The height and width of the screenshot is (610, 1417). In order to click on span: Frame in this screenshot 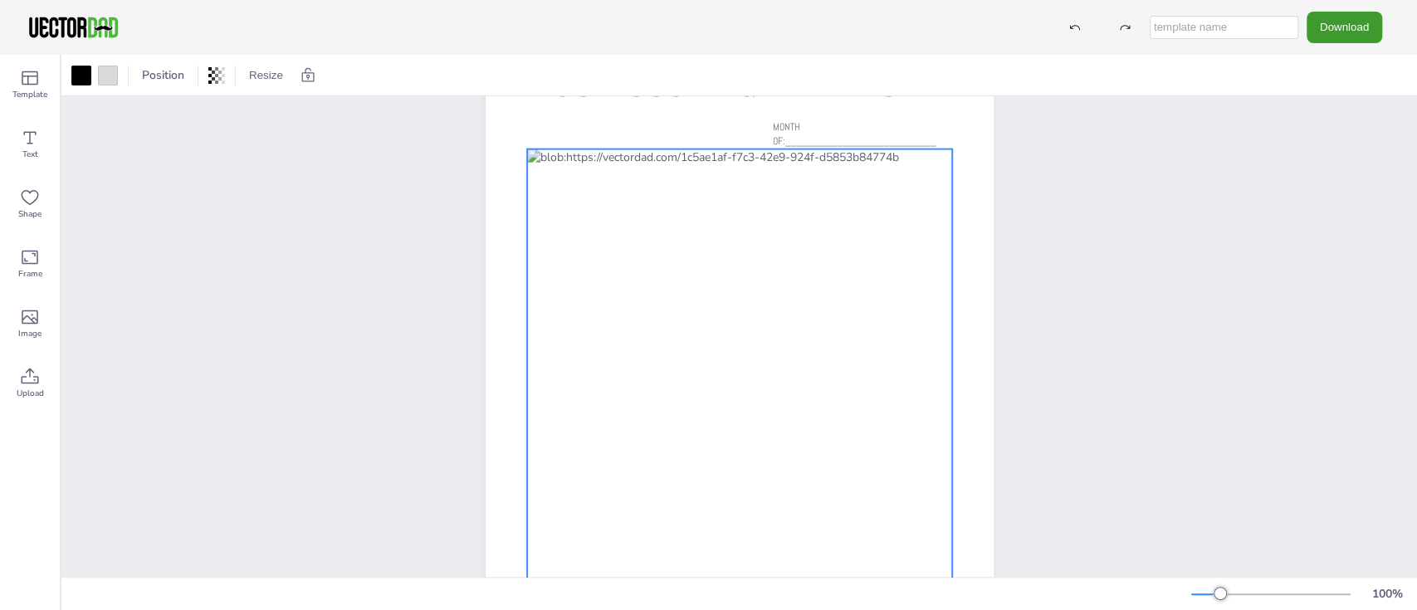, I will do `click(30, 274)`.